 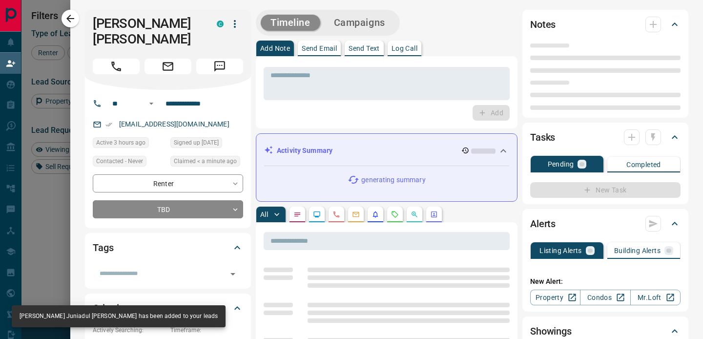 What do you see at coordinates (305, 150) in the screenshot?
I see `p: Activity Summary` at bounding box center [305, 150].